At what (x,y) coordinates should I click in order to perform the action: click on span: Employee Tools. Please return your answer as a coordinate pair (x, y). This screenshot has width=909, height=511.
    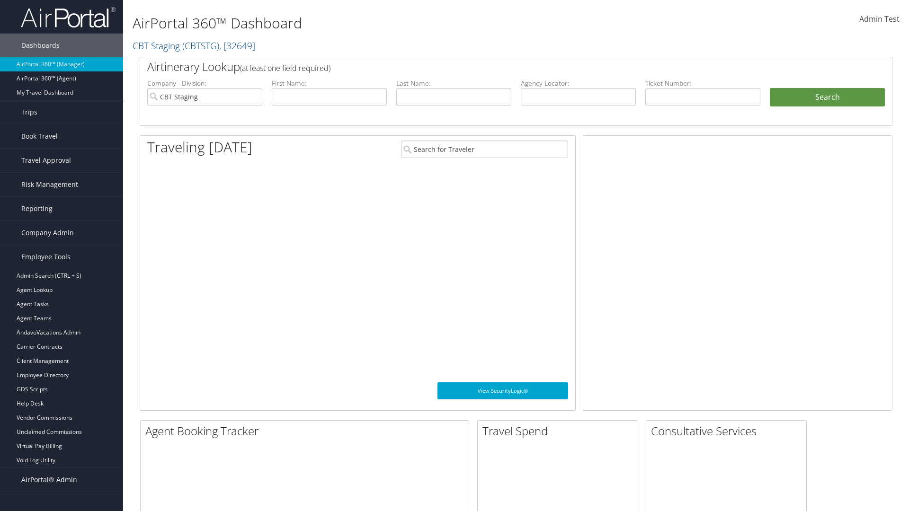
    Looking at the image, I should click on (46, 257).